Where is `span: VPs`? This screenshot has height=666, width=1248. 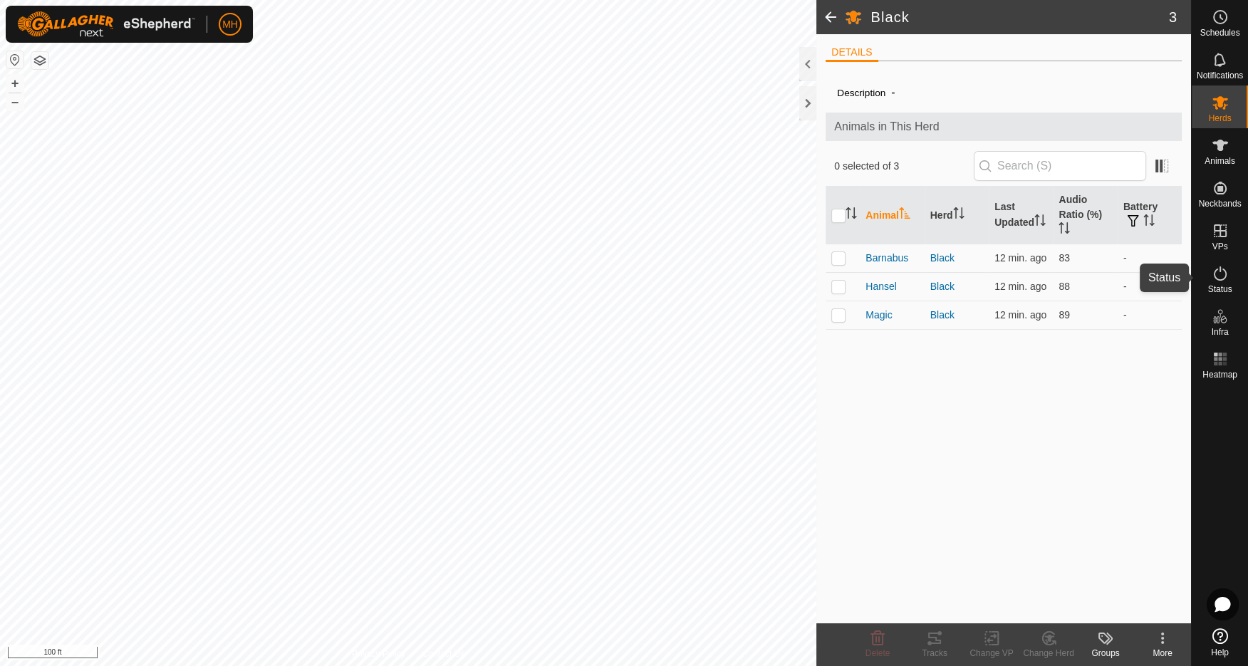 span: VPs is located at coordinates (1220, 246).